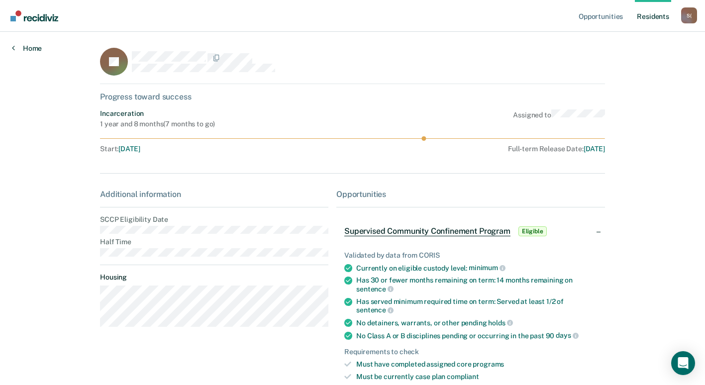 Image resolution: width=705 pixels, height=385 pixels. I want to click on div: No Class A or B disciplines pending or occurring in the past 90, so click(477, 336).